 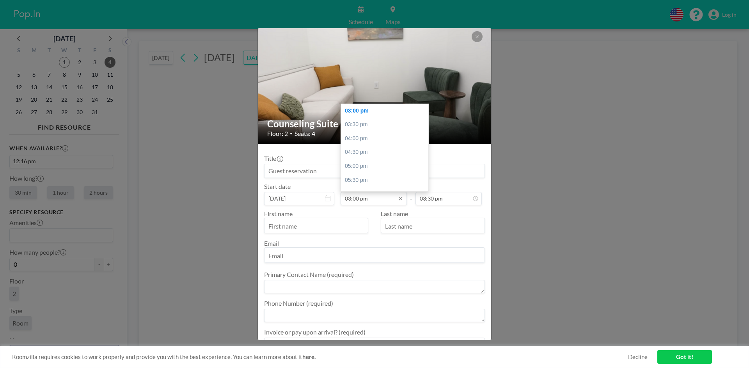 I want to click on label: First name, so click(x=278, y=214).